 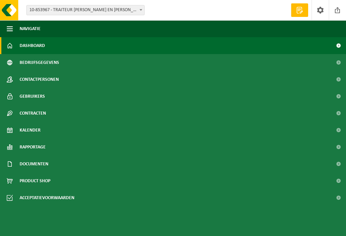 What do you see at coordinates (32, 96) in the screenshot?
I see `span: Gebruikers` at bounding box center [32, 96].